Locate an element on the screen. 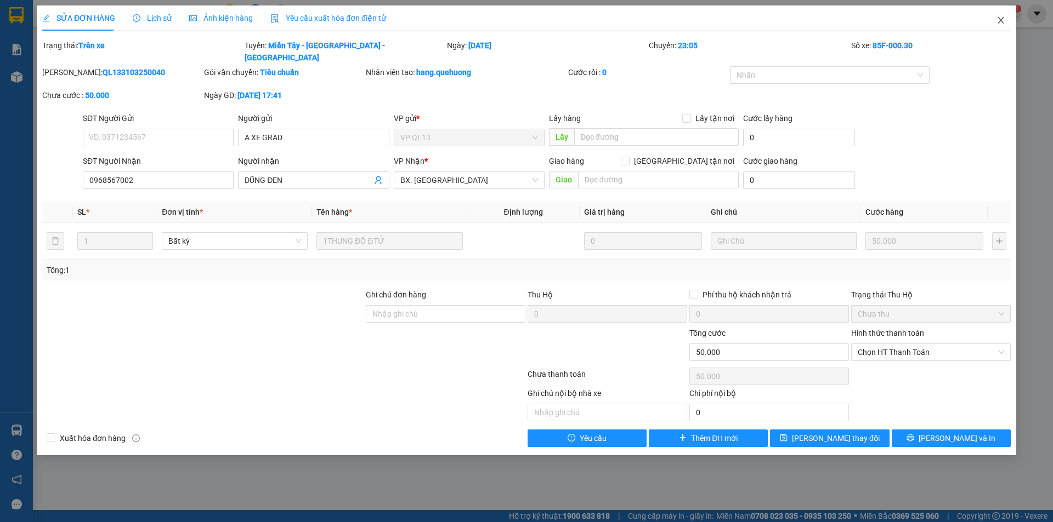  div: Cước rồi : is located at coordinates (647, 72).